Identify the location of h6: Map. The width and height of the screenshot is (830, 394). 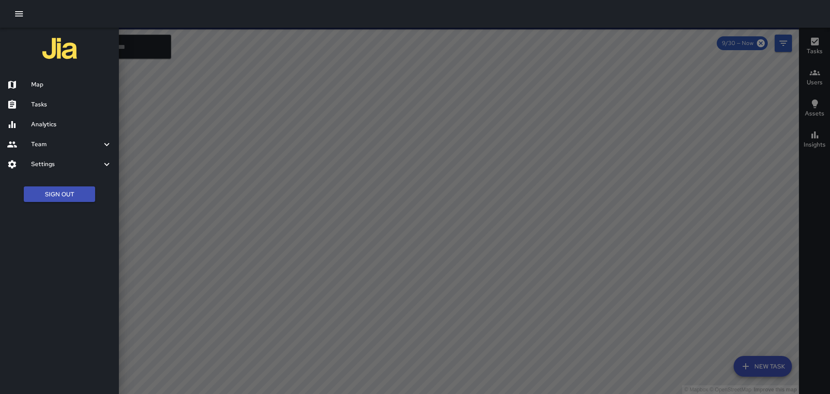
(71, 85).